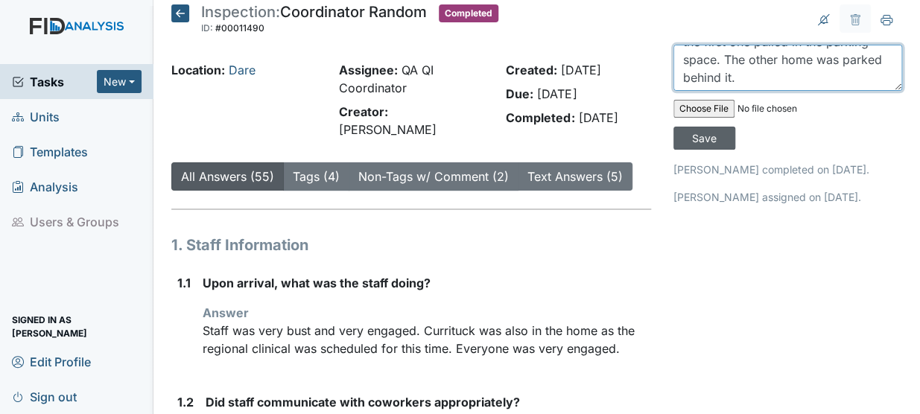 Image resolution: width=920 pixels, height=414 pixels. What do you see at coordinates (433, 176) in the screenshot?
I see `button: Non-Tags w/ Comment (2)` at bounding box center [433, 176].